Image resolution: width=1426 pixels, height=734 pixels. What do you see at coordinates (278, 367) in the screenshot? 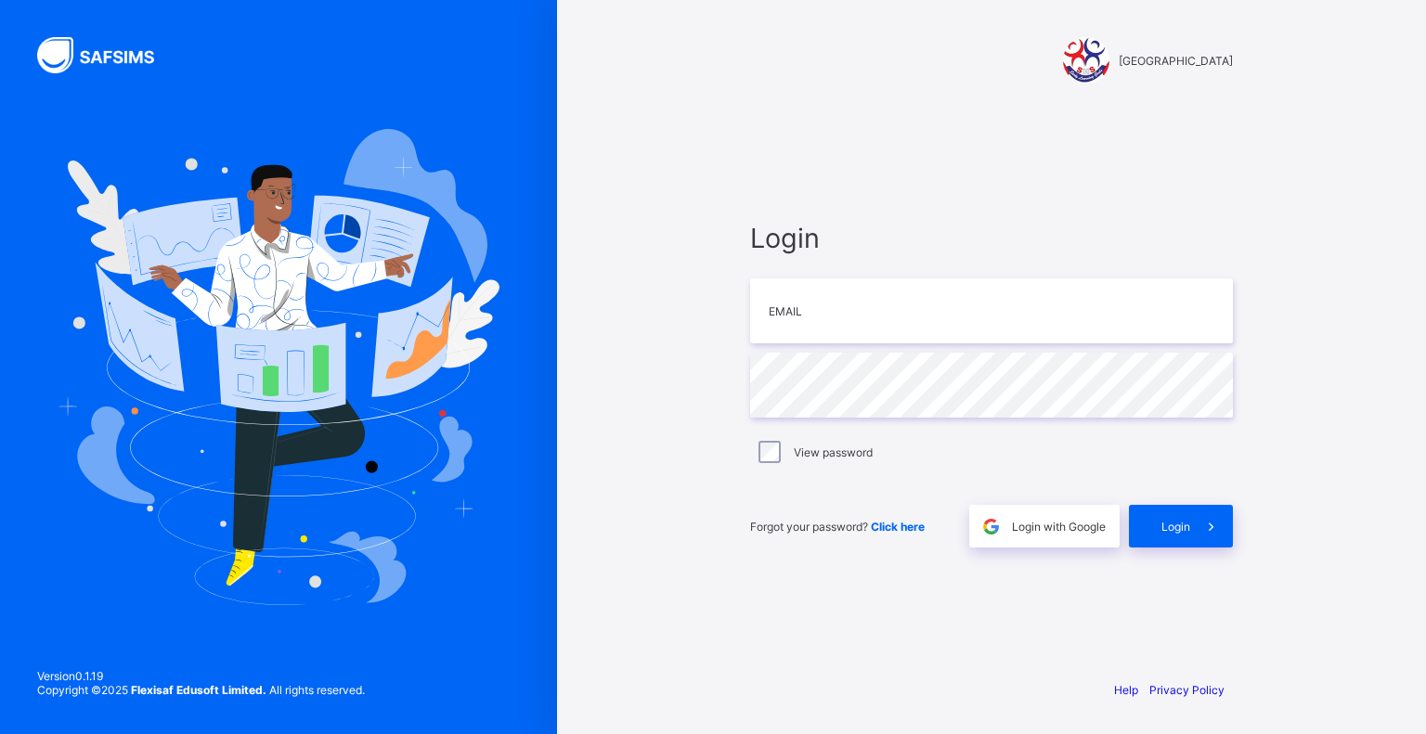
I see `img: Hero Image` at bounding box center [278, 367].